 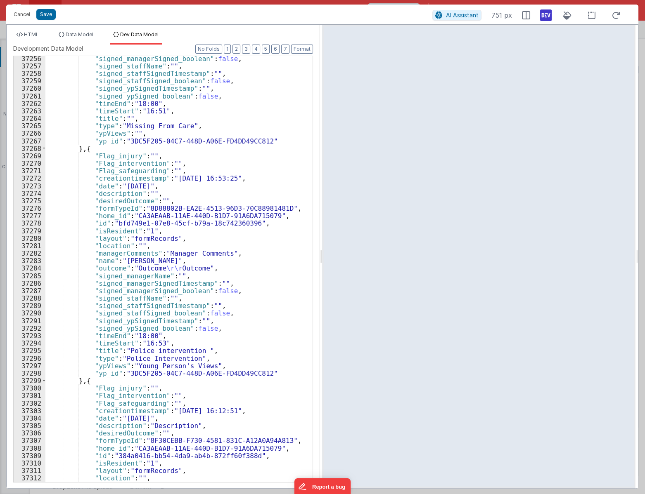 What do you see at coordinates (29, 463) in the screenshot?
I see `div: 37310` at bounding box center [29, 463].